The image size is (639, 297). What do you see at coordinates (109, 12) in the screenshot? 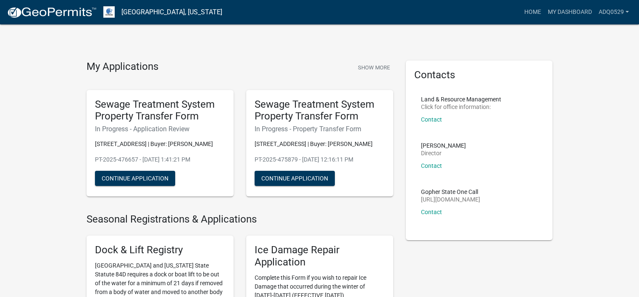
I see `img: Otter Tail County, Minnesota` at bounding box center [109, 12].